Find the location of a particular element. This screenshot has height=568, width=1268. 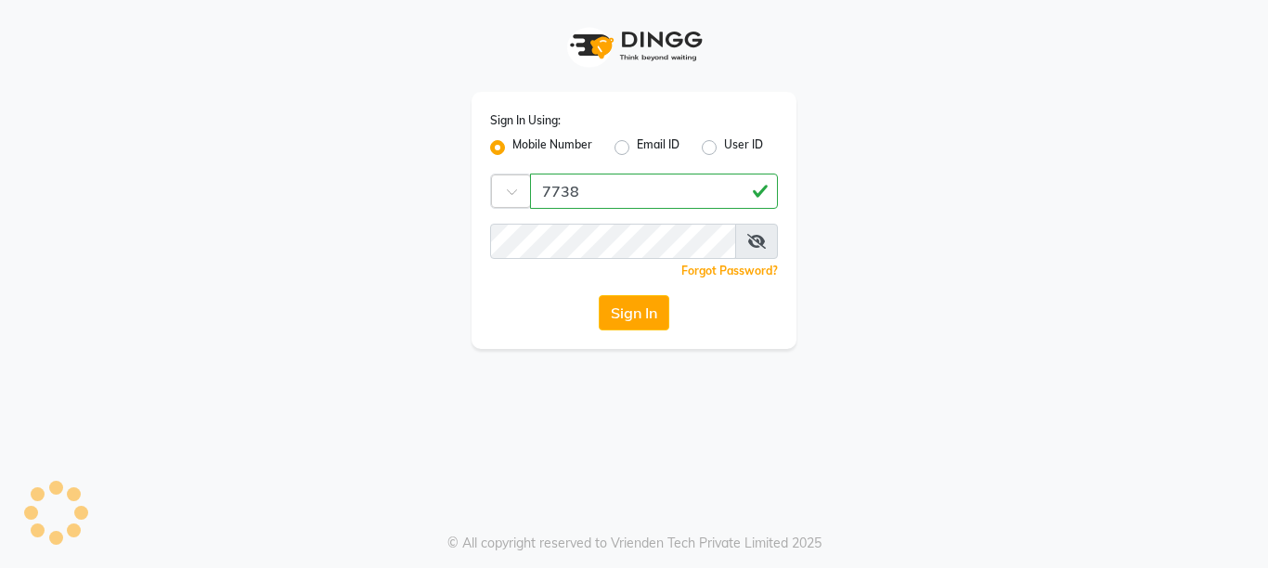

label: Mobile Number is located at coordinates (552, 148).